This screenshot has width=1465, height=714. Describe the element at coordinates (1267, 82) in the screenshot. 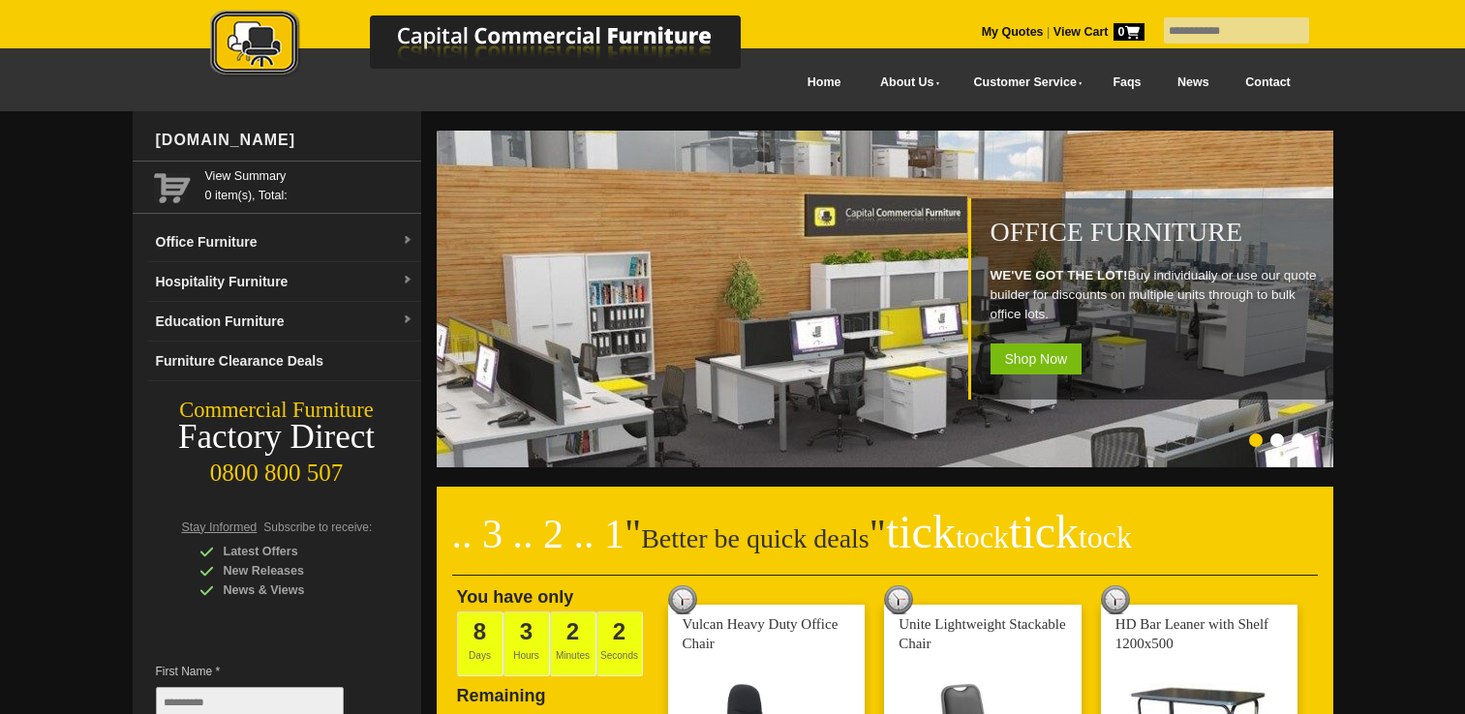

I see `a: Contact` at that location.